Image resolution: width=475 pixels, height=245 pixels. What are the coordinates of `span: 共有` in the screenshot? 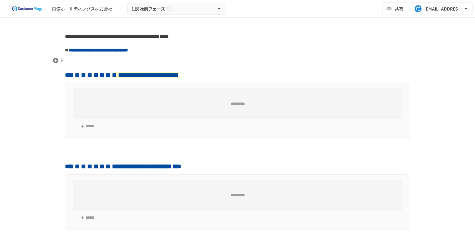 It's located at (399, 9).